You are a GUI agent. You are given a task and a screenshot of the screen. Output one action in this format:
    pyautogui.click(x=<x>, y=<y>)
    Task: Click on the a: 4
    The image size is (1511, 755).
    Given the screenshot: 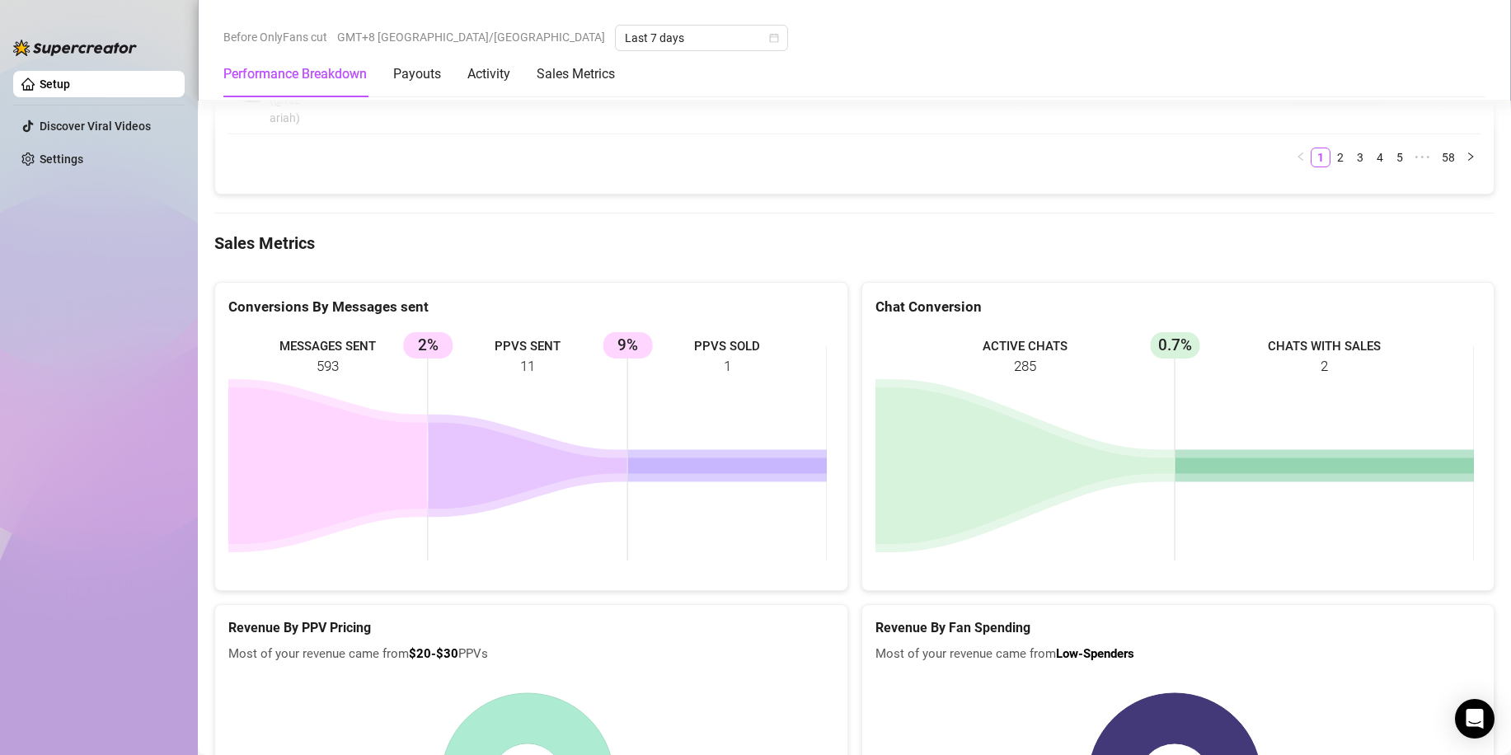 What is the action you would take?
    pyautogui.click(x=1380, y=157)
    